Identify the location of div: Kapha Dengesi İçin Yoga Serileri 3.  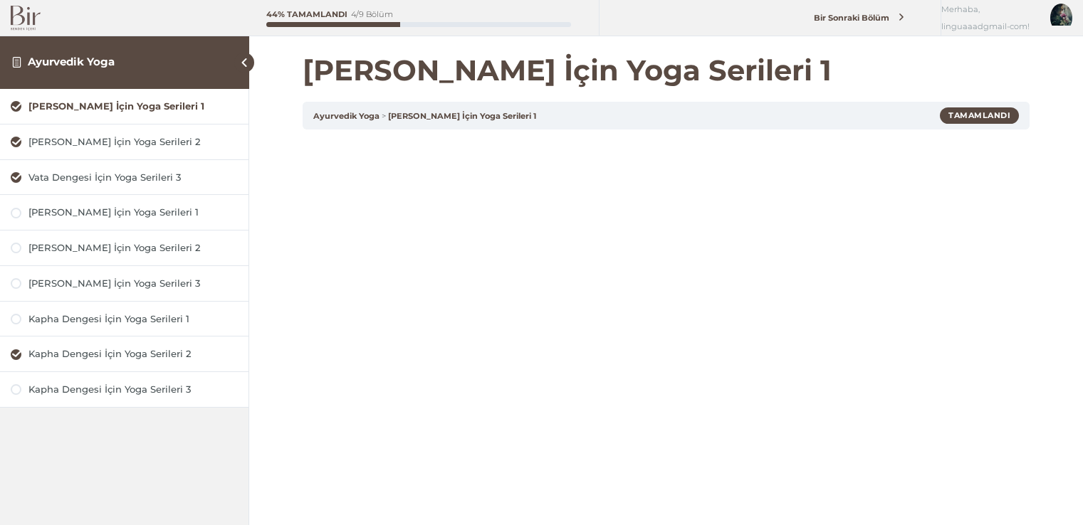
(133, 389).